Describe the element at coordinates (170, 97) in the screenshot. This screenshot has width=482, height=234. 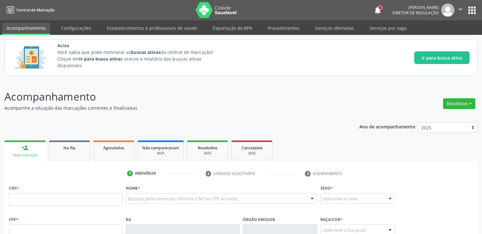
I see `p: Acompanhamento` at that location.